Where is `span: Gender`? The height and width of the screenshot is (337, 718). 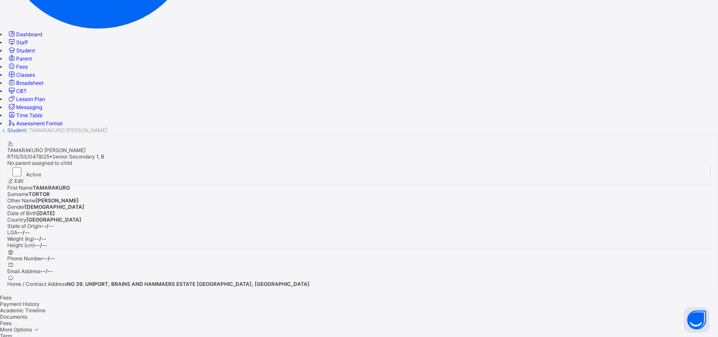 span: Gender is located at coordinates (16, 207).